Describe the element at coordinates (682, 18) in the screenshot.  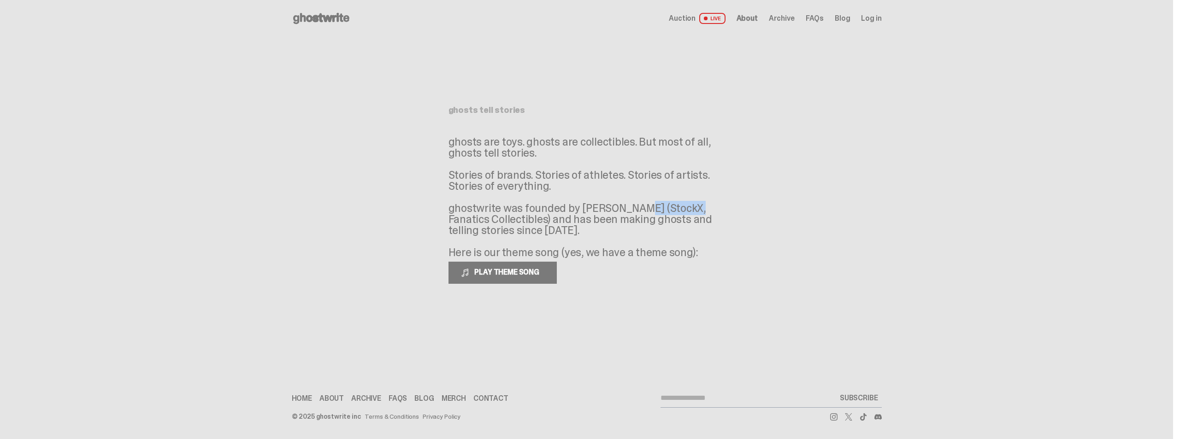
I see `span: Auction` at that location.